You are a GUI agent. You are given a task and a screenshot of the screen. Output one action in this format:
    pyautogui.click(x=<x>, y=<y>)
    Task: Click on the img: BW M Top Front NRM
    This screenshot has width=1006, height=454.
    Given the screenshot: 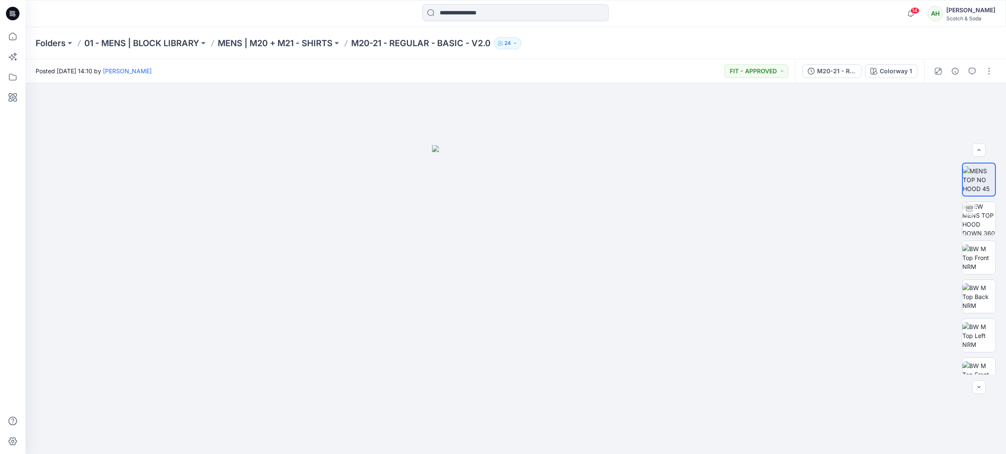 What is the action you would take?
    pyautogui.click(x=979, y=258)
    